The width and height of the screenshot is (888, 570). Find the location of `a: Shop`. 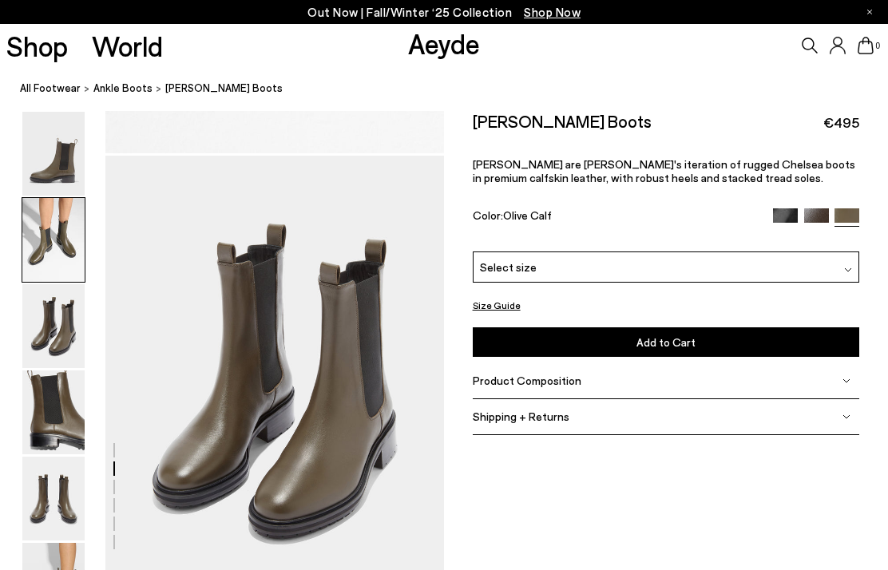

a: Shop is located at coordinates (37, 46).